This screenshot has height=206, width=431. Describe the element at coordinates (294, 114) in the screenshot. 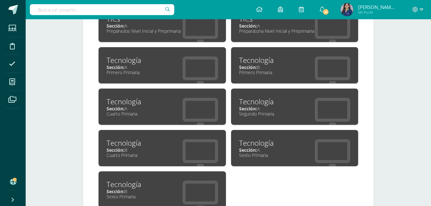

I see `div: Segundo Primaria` at that location.